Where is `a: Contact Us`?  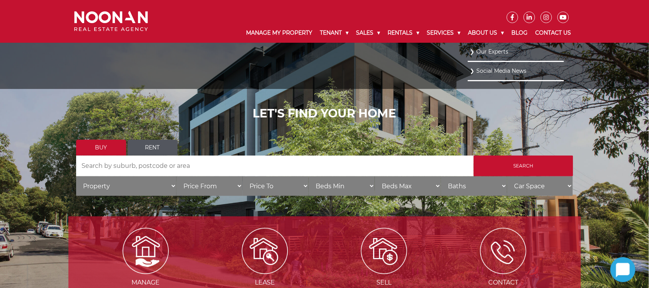
a: Contact Us is located at coordinates (553, 33).